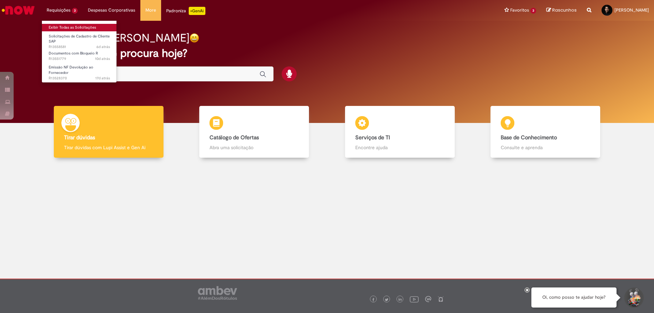 This screenshot has width=654, height=313. What do you see at coordinates (441, 299) in the screenshot?
I see `img: logo_footer_naosei.png` at bounding box center [441, 299].